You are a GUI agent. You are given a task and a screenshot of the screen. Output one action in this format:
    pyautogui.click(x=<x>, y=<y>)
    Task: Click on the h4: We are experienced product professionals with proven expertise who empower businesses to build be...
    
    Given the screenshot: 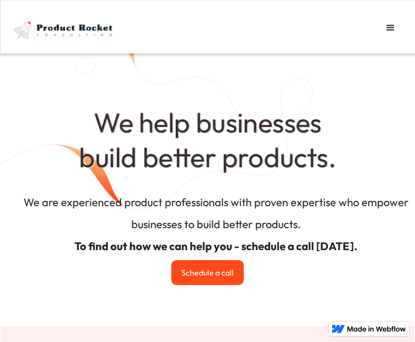 What is the action you would take?
    pyautogui.click(x=207, y=214)
    